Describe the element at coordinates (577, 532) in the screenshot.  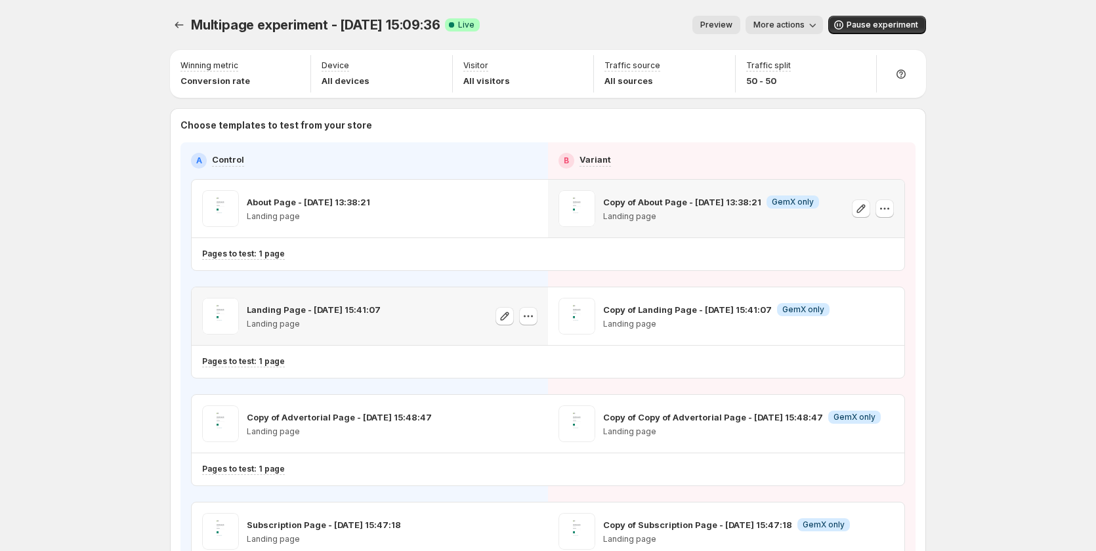
I see `img: Copy of Subscription Page - Aug 28, 15:47:18` at that location.